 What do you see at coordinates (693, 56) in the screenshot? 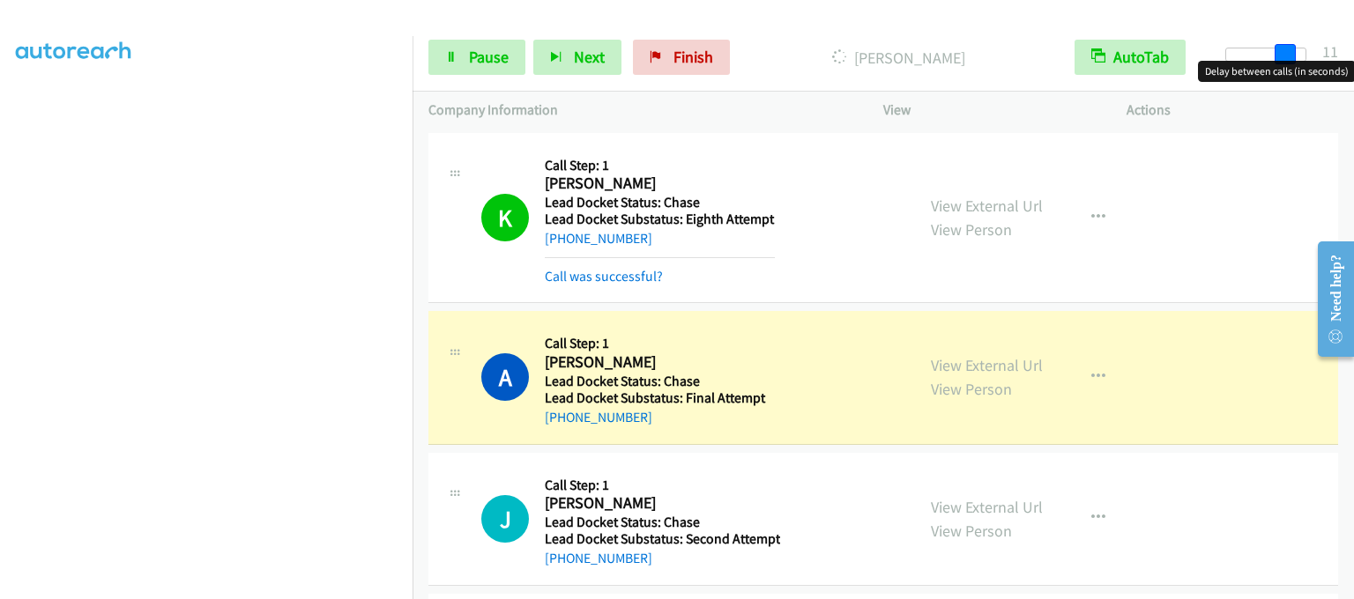
I see `span: Finish` at bounding box center [693, 56].